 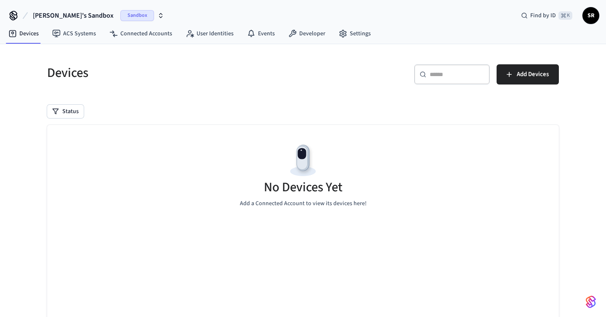 What do you see at coordinates (543, 16) in the screenshot?
I see `span: Find by ID` at bounding box center [543, 16].